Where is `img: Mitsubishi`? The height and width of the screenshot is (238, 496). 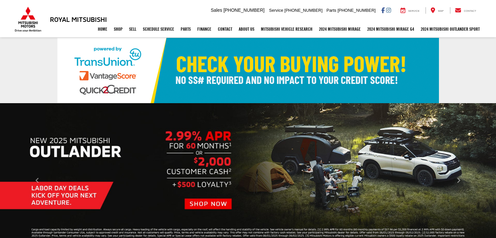
img: Mitsubishi is located at coordinates (28, 19).